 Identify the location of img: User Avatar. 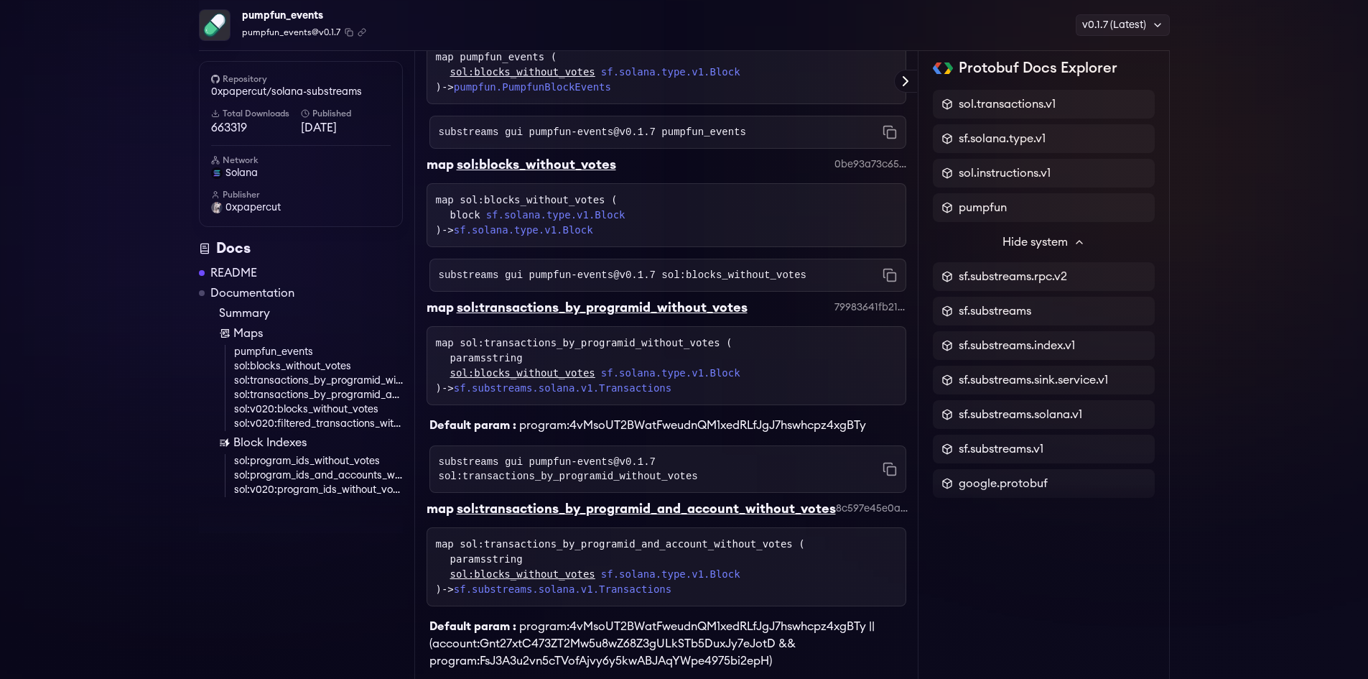
(217, 208).